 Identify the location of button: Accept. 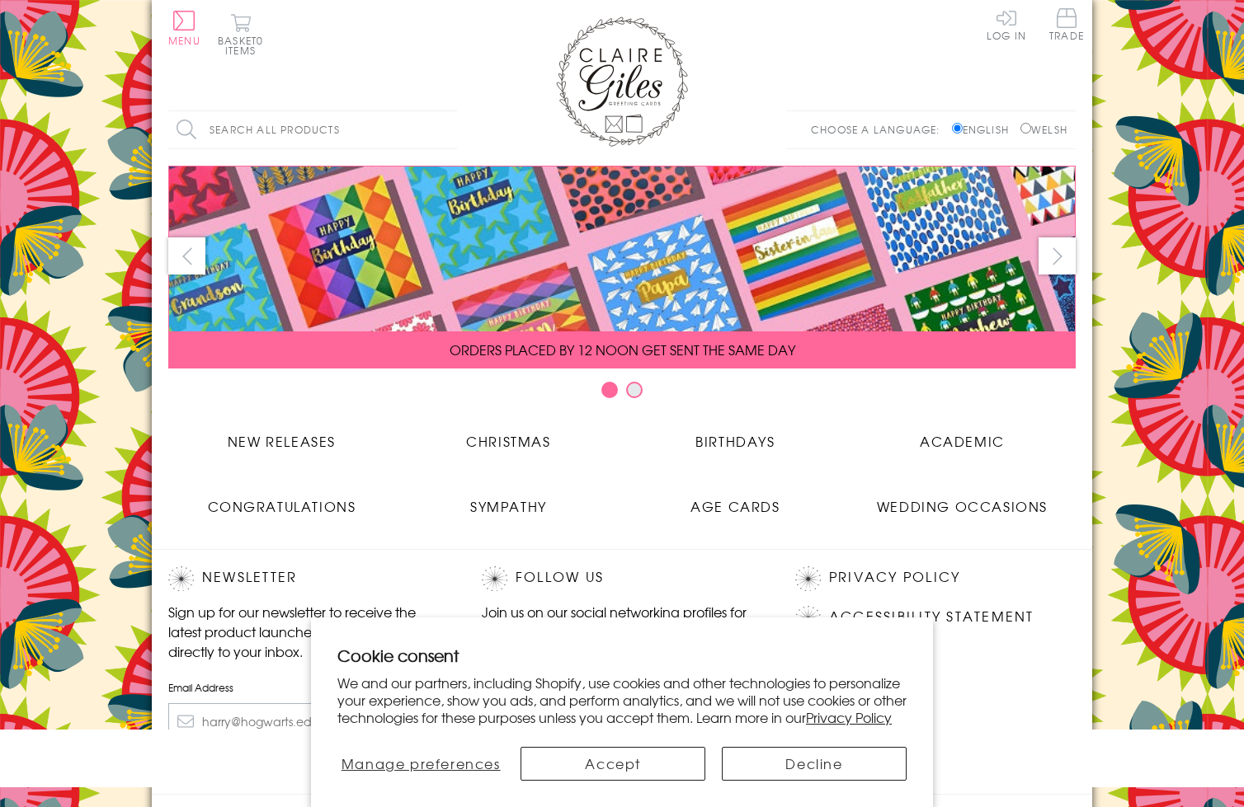
(613, 764).